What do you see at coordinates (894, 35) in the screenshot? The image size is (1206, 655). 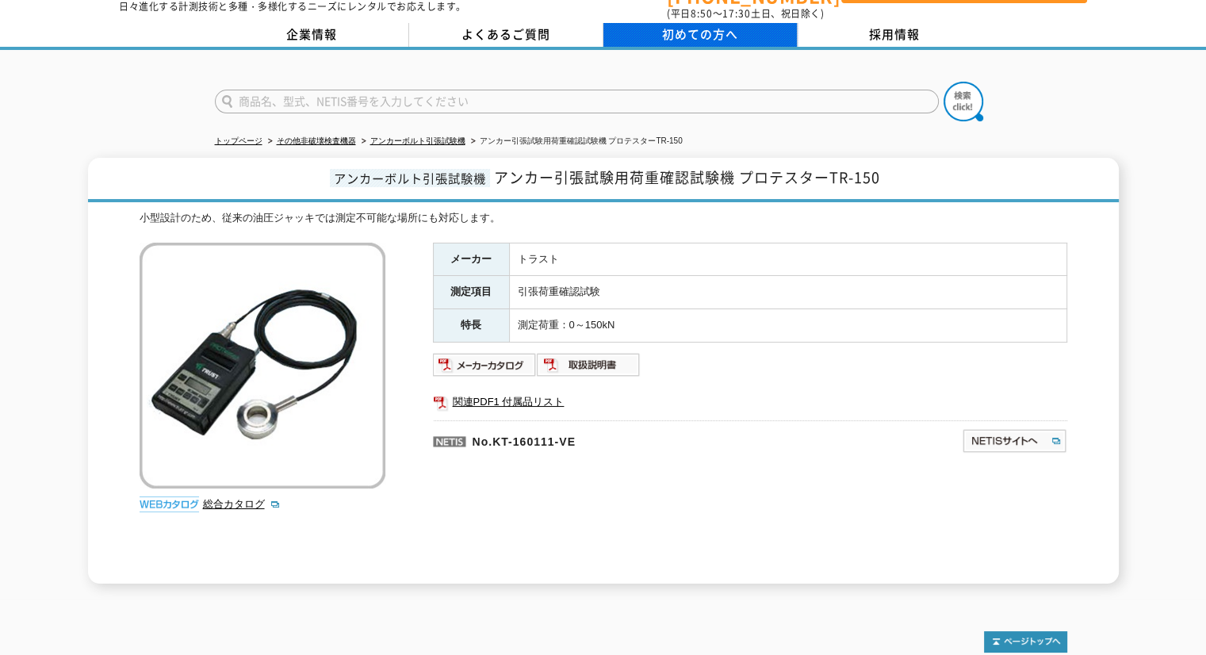 I see `a: 採用情報` at bounding box center [894, 35].